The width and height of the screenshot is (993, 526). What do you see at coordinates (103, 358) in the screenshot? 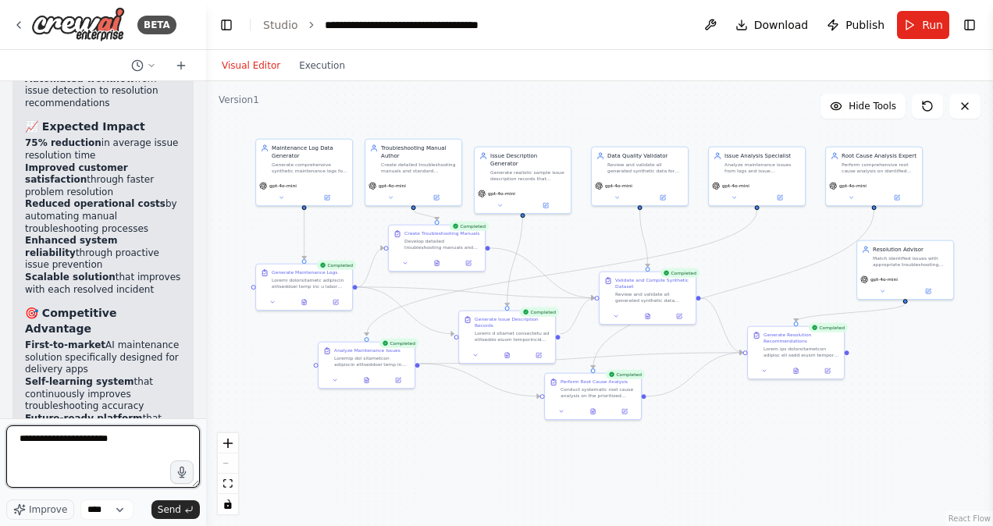
I see `li: AI maintenance solution specifically designed for delivery apps` at bounding box center [103, 358].